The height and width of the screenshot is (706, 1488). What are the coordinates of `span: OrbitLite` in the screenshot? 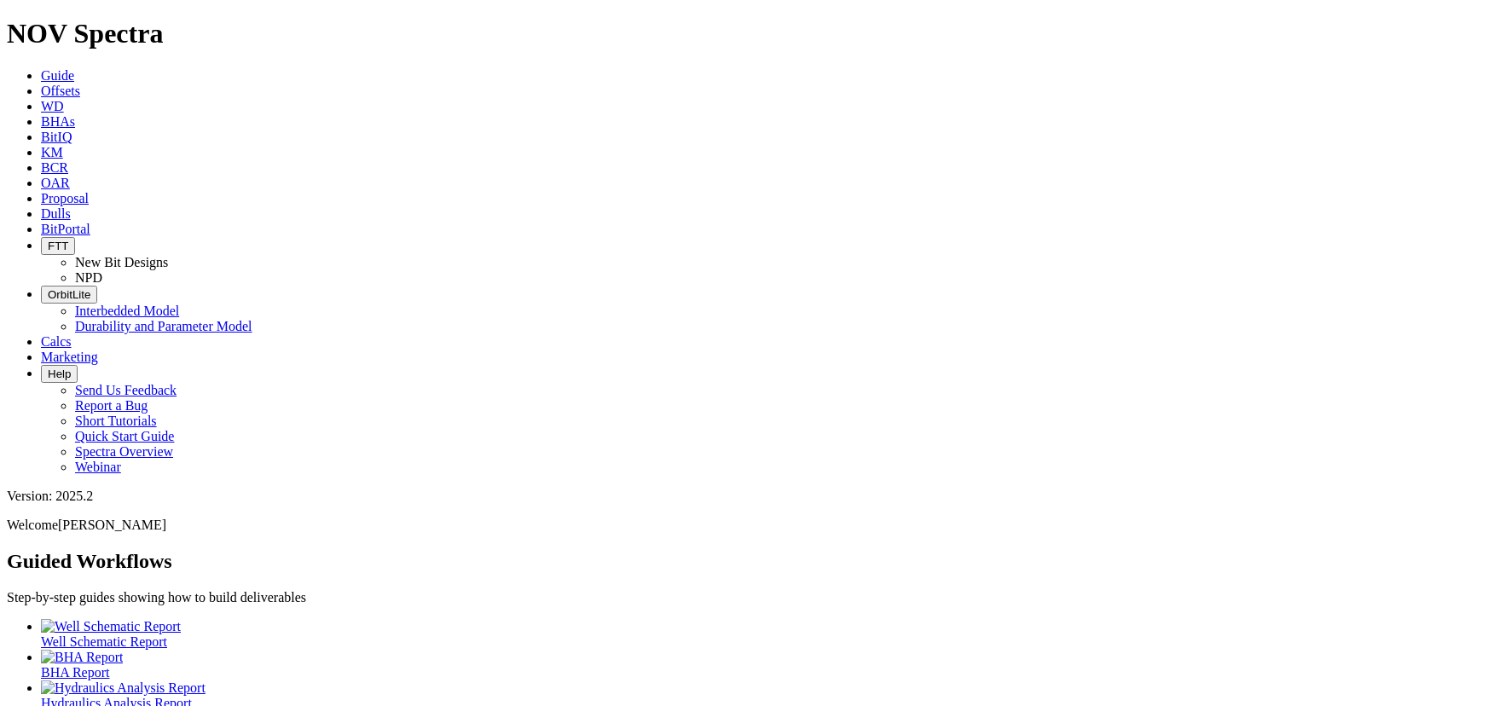 It's located at (69, 294).